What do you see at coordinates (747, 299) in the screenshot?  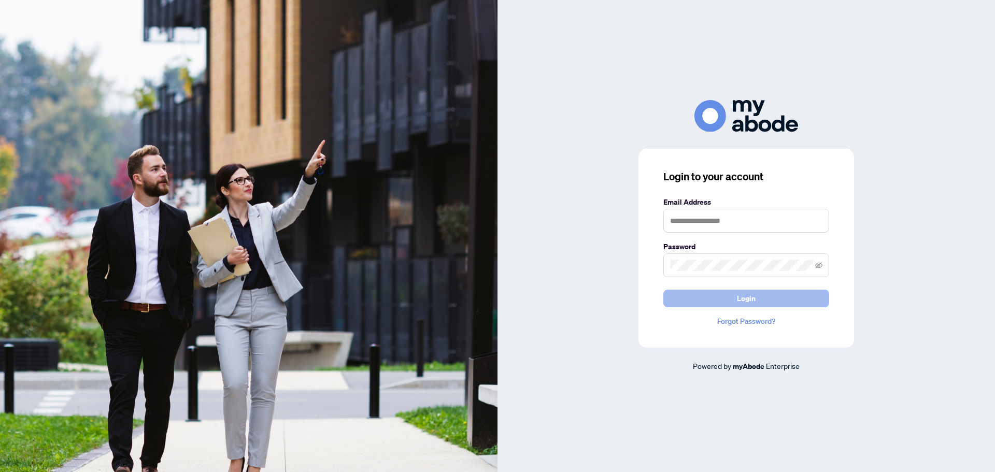 I see `button: Login` at bounding box center [747, 299].